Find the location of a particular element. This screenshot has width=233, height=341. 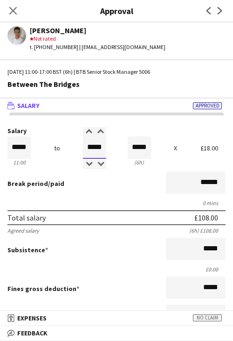

label: Salary is located at coordinates (117, 131).